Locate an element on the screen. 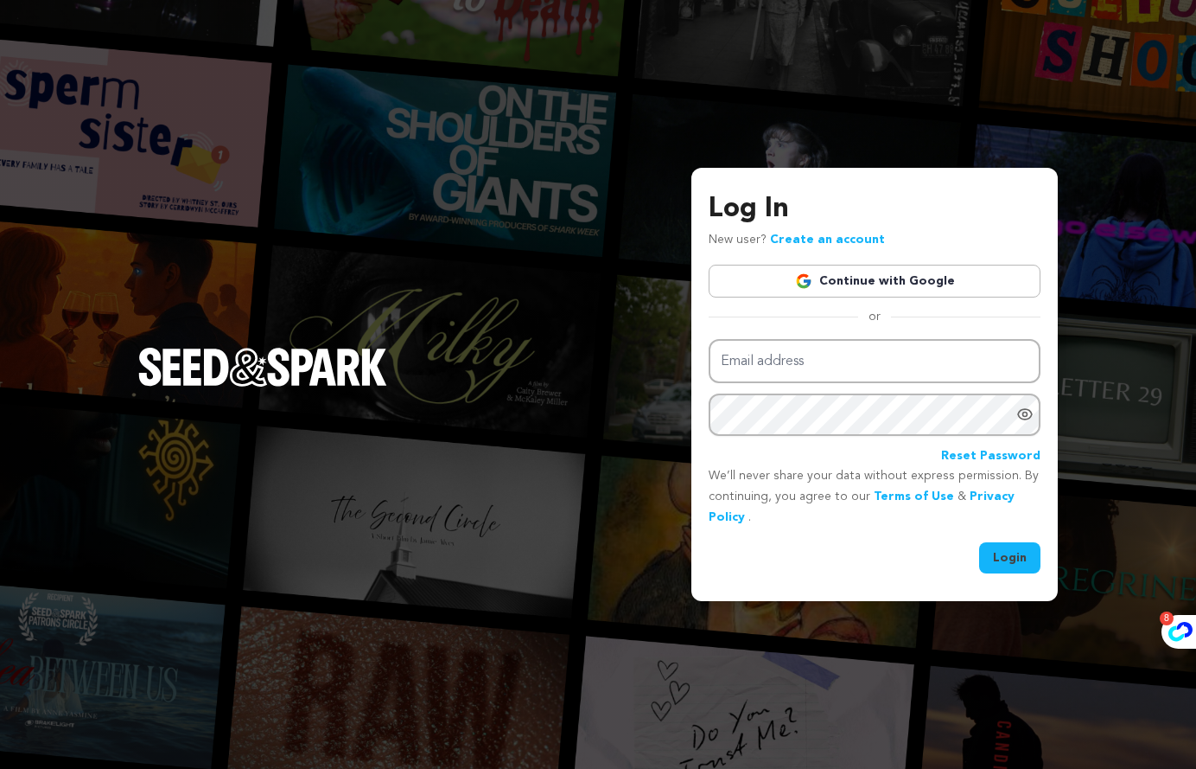 The height and width of the screenshot is (769, 1196). a: Show password as plain text. Warning: this will display your password on the screen. is located at coordinates (1025, 414).